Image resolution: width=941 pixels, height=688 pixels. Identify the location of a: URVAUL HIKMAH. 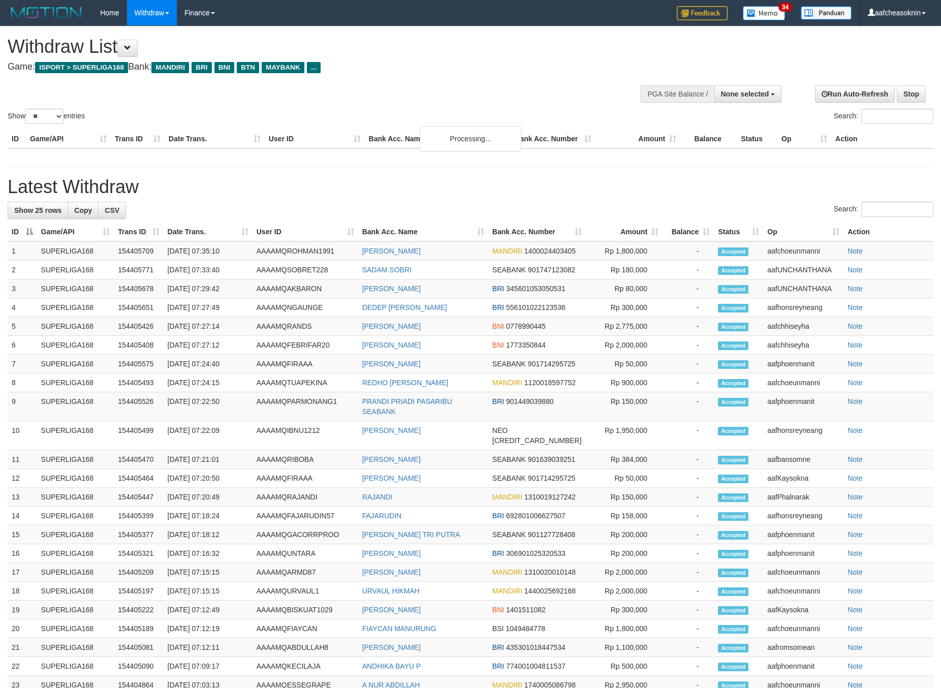
(391, 591).